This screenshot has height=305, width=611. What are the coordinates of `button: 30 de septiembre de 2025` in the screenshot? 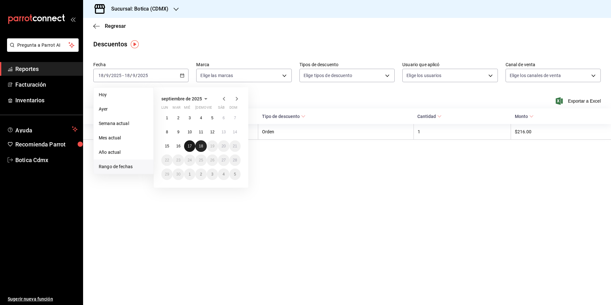 It's located at (178, 174).